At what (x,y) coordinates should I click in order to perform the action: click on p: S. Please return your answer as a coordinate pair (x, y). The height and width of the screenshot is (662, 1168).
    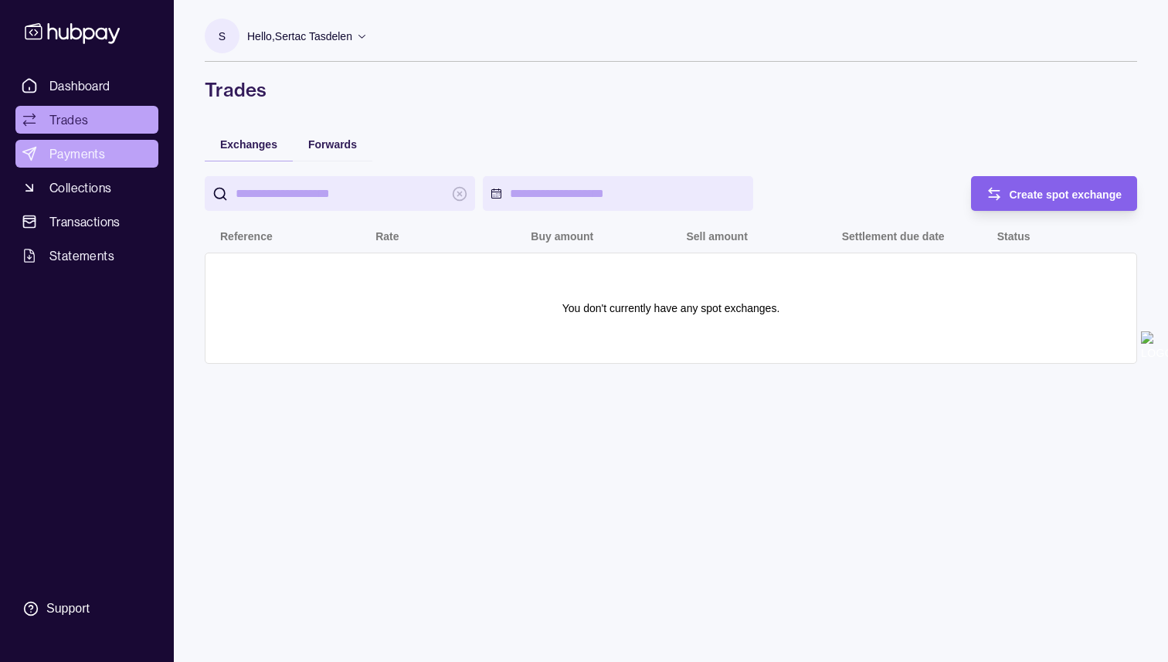
    Looking at the image, I should click on (222, 36).